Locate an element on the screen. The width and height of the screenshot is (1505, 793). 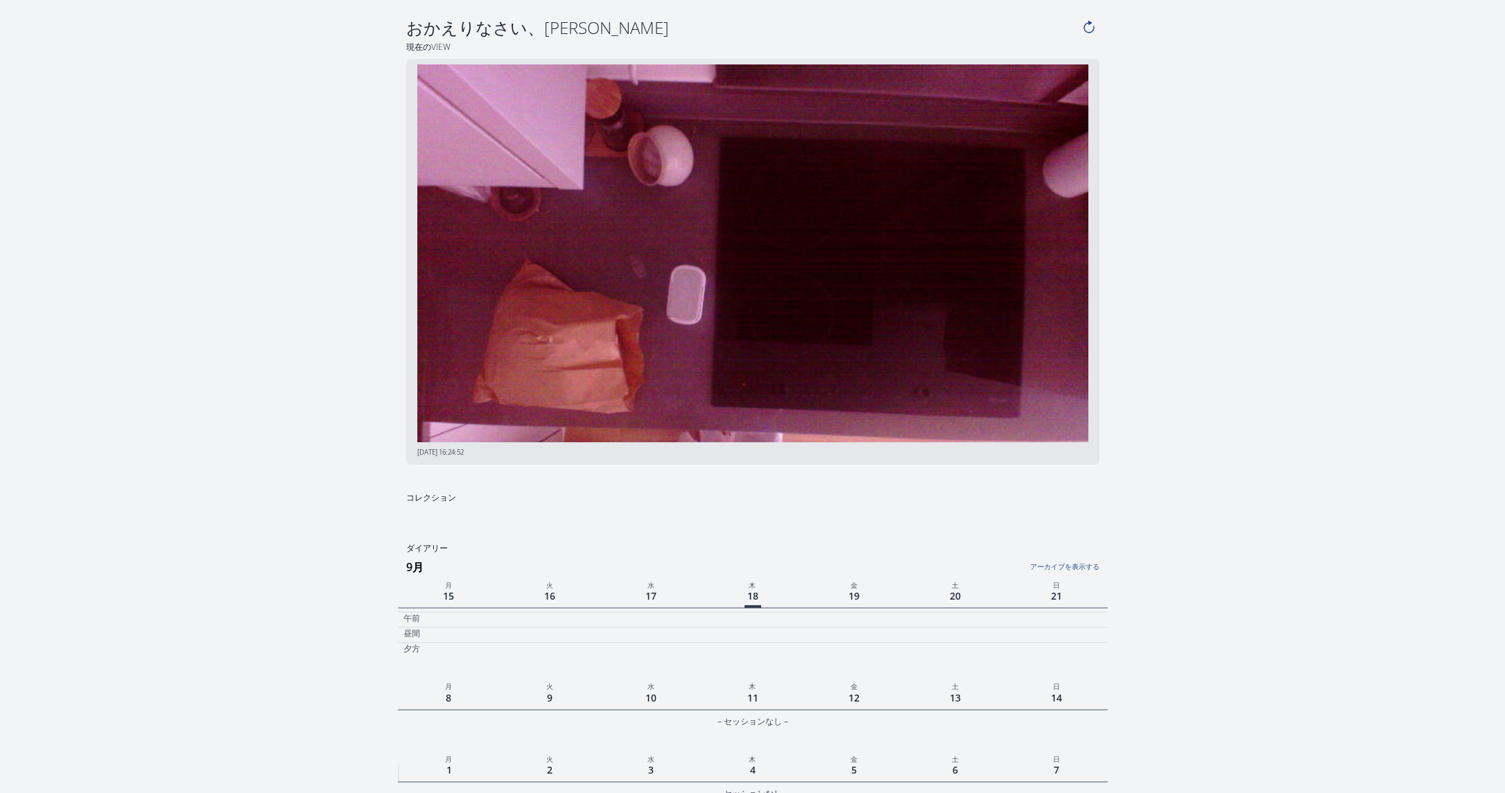
div: – セッションなし – is located at coordinates (753, 721).